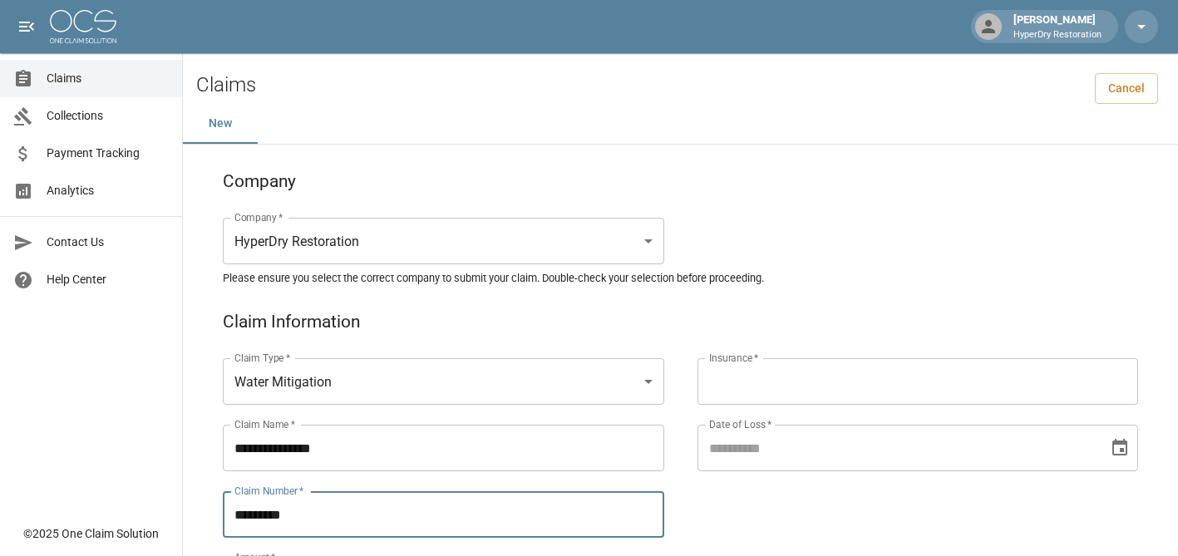  I want to click on label: Date of Loss, so click(740, 424).